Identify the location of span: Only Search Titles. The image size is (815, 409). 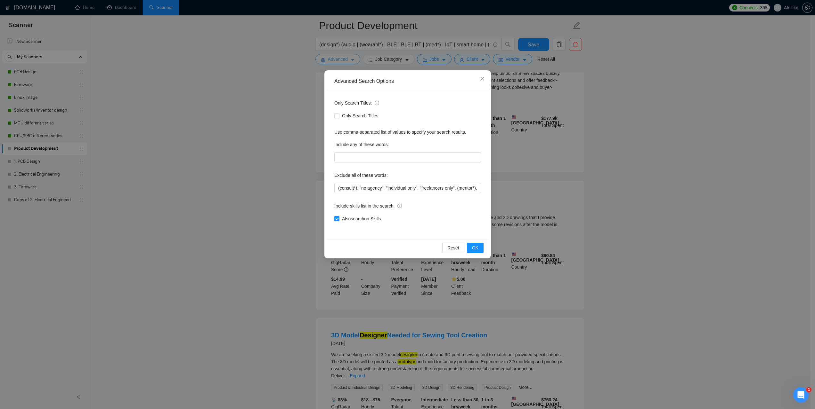
(360, 116).